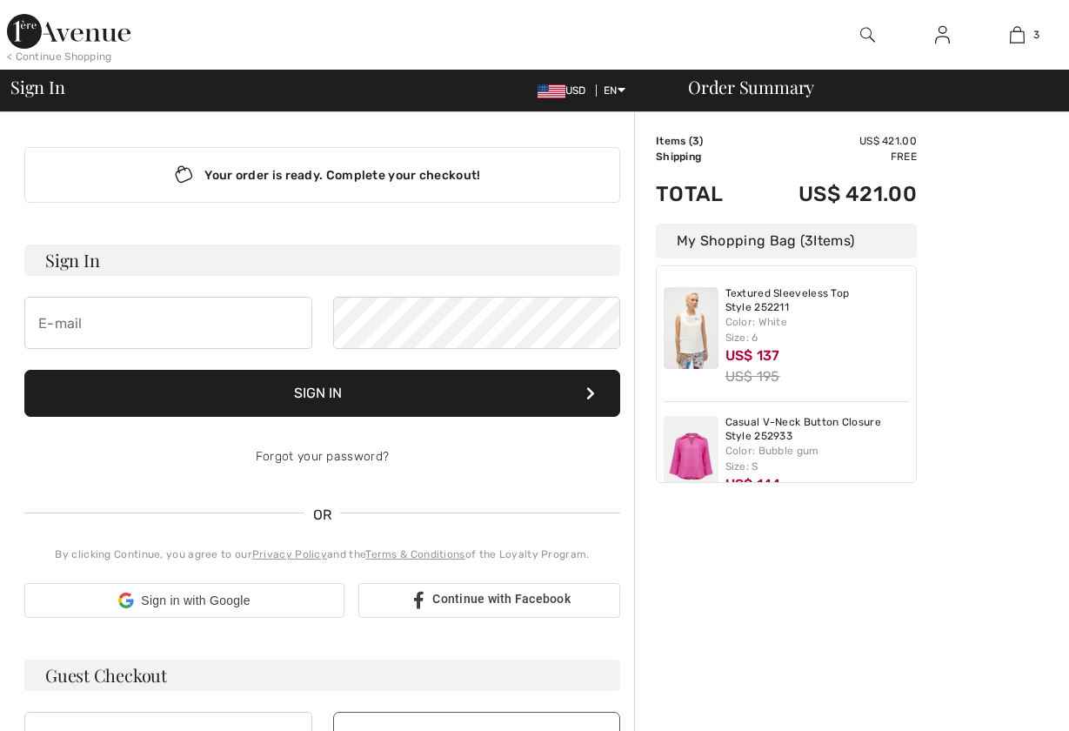 The height and width of the screenshot is (731, 1069). I want to click on div: My Shopping Bag ( Items), so click(786, 241).